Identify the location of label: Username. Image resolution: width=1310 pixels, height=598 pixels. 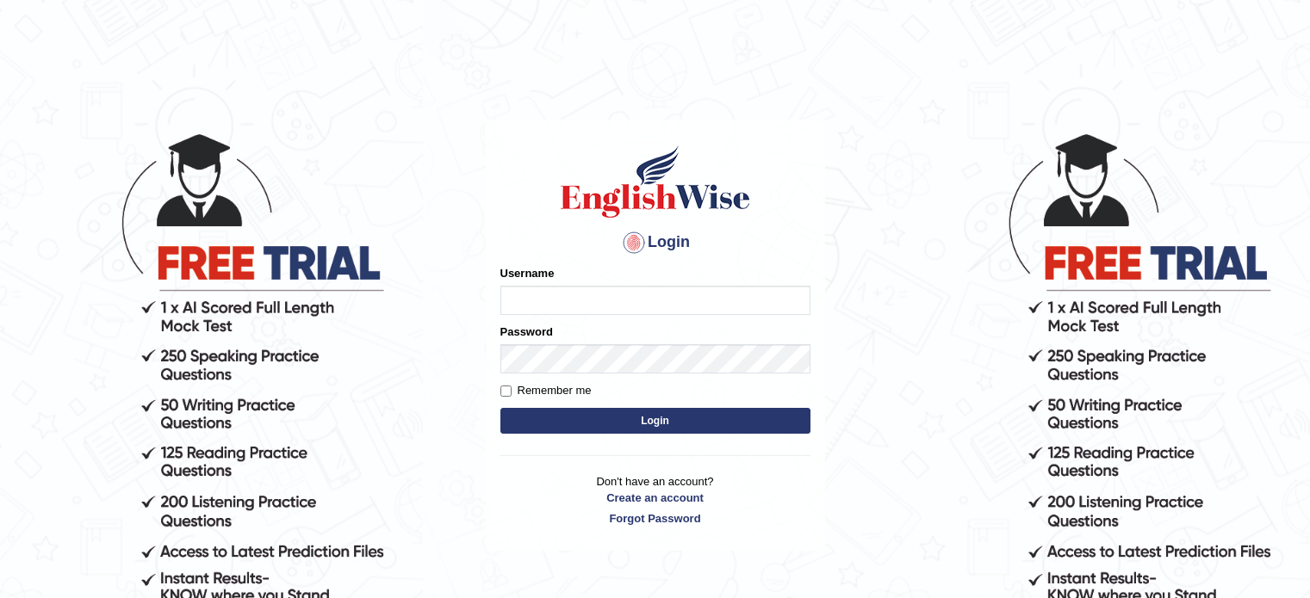
(527, 273).